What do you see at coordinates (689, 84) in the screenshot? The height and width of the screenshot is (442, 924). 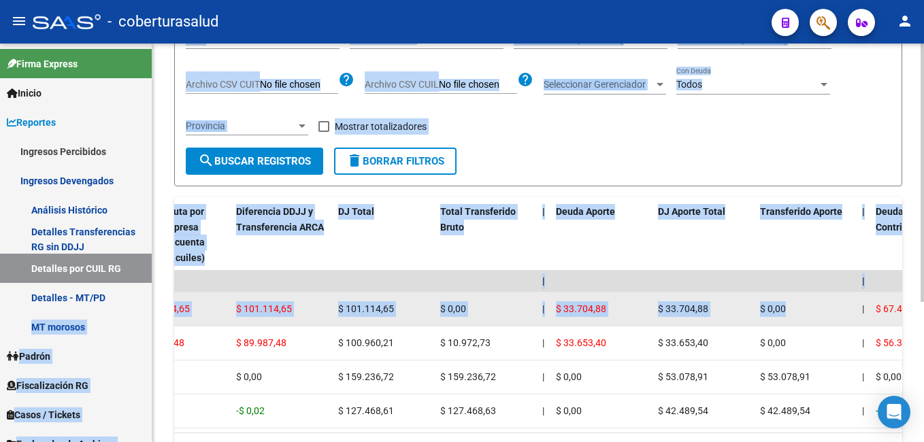 I see `span: Todos` at bounding box center [689, 84].